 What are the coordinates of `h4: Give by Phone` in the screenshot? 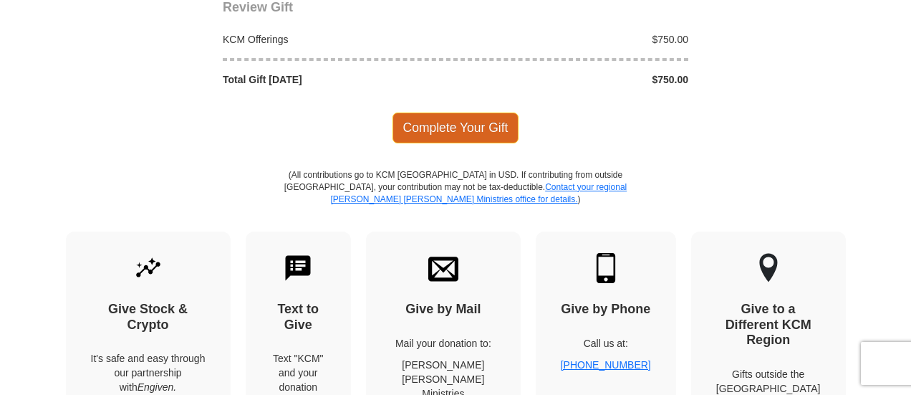 It's located at (606, 309).